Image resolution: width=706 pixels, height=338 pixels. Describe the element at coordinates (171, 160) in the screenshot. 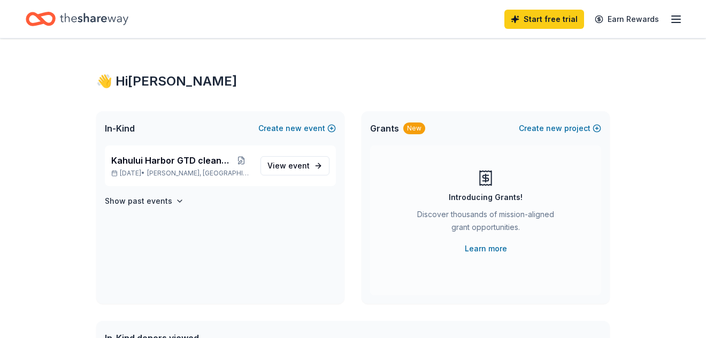

I see `span: Kahului Harbor GTD cleanup` at that location.